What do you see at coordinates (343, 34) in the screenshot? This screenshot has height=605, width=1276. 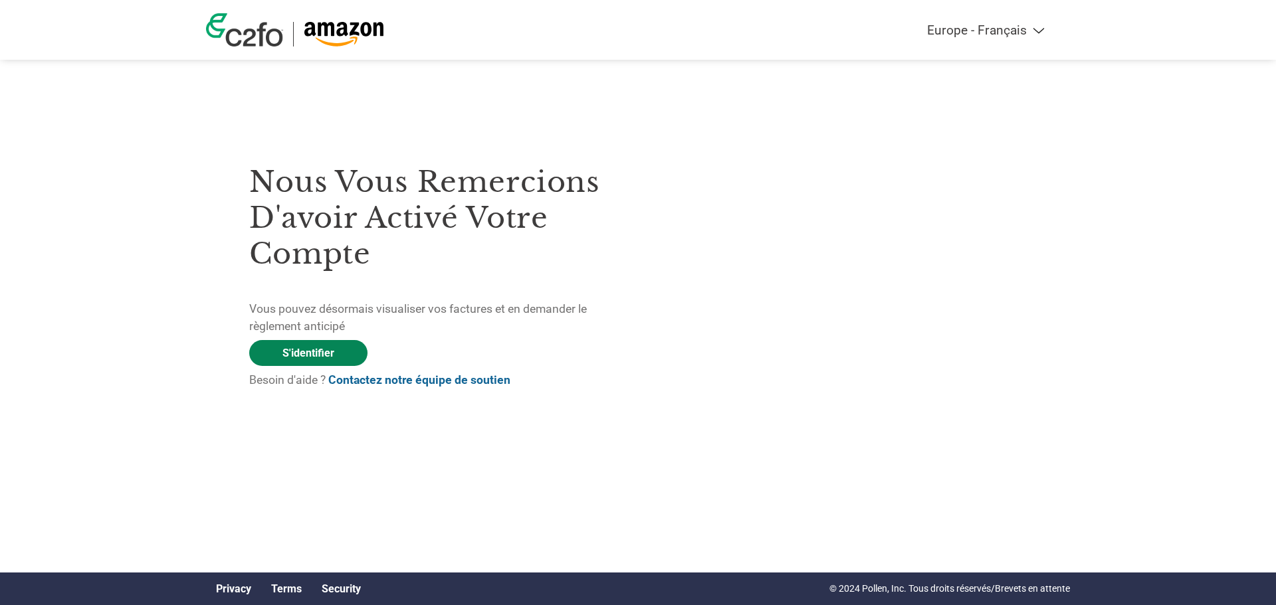 I see `img: Amazon` at bounding box center [343, 34].